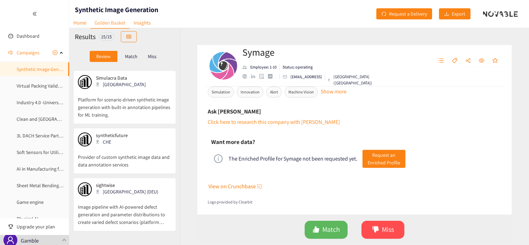 The image size is (529, 245). What do you see at coordinates (296, 67) in the screenshot?
I see `li: Status` at bounding box center [296, 67].